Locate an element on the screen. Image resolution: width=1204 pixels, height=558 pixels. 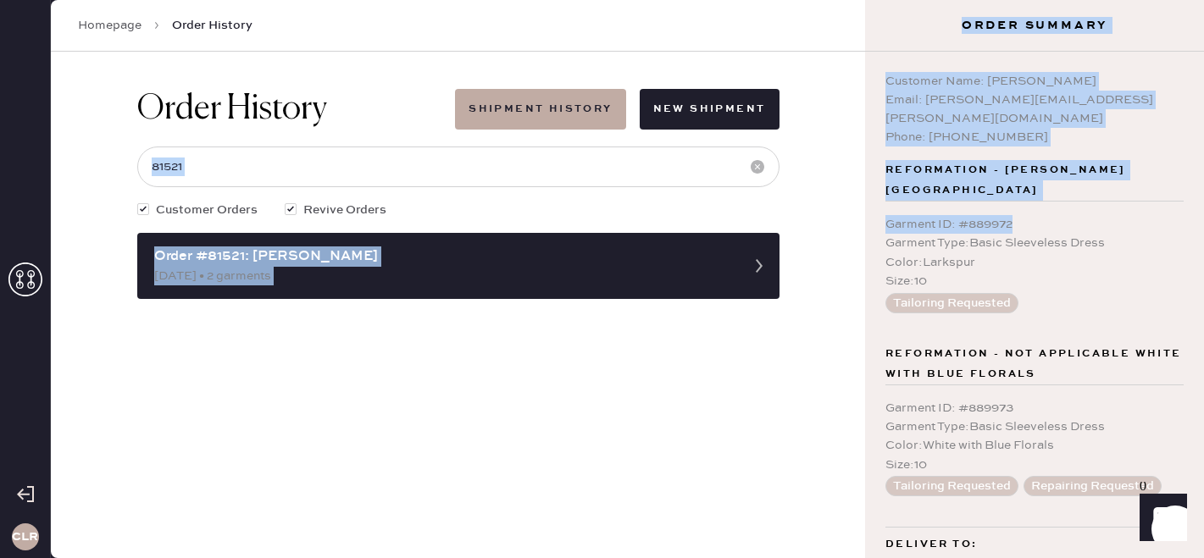
button: Shipment History is located at coordinates (540, 109).